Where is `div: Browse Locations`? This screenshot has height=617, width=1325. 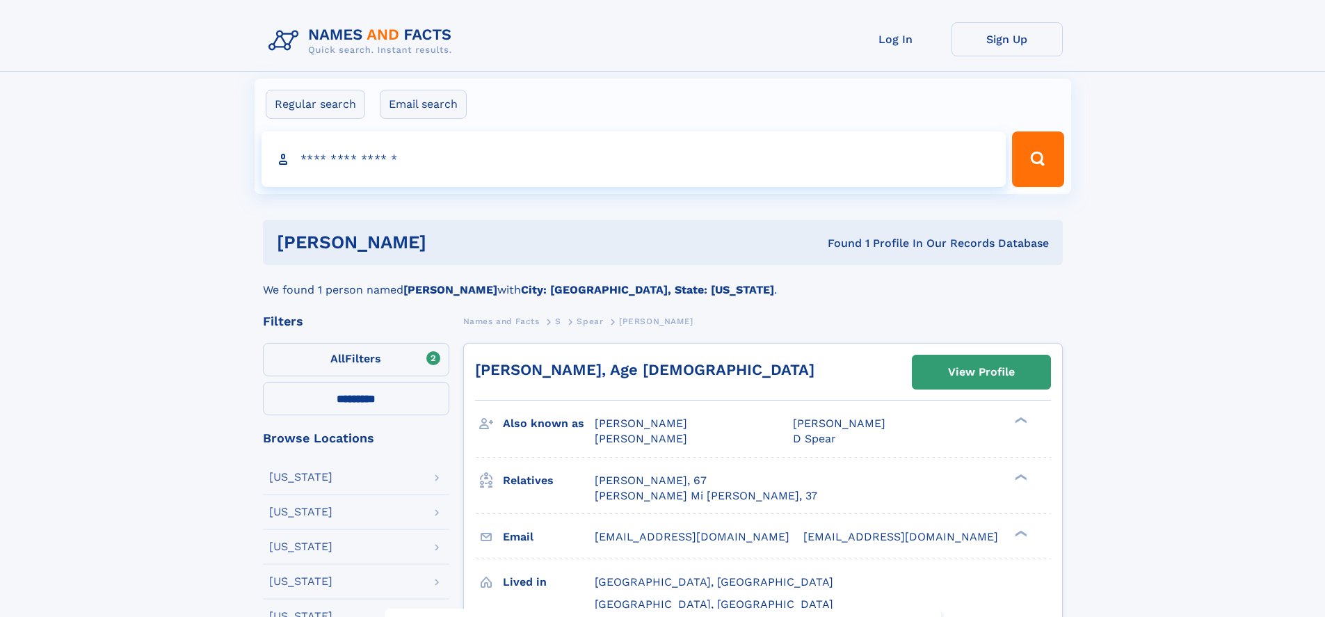 div: Browse Locations is located at coordinates (356, 438).